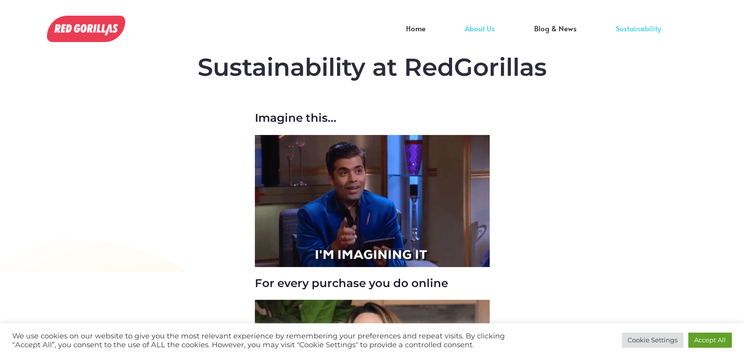  I want to click on a: Blog & News, so click(555, 36).